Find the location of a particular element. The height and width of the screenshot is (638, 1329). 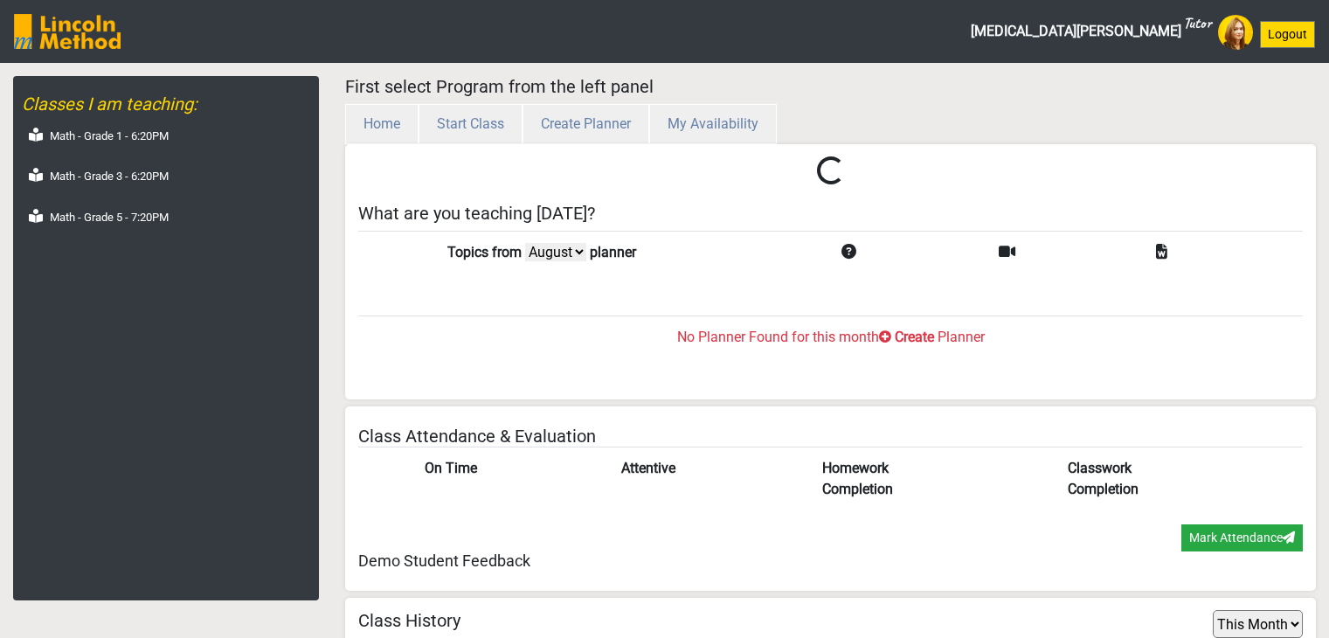

label: Math - Grade 5 - 7:20PM is located at coordinates (109, 218).